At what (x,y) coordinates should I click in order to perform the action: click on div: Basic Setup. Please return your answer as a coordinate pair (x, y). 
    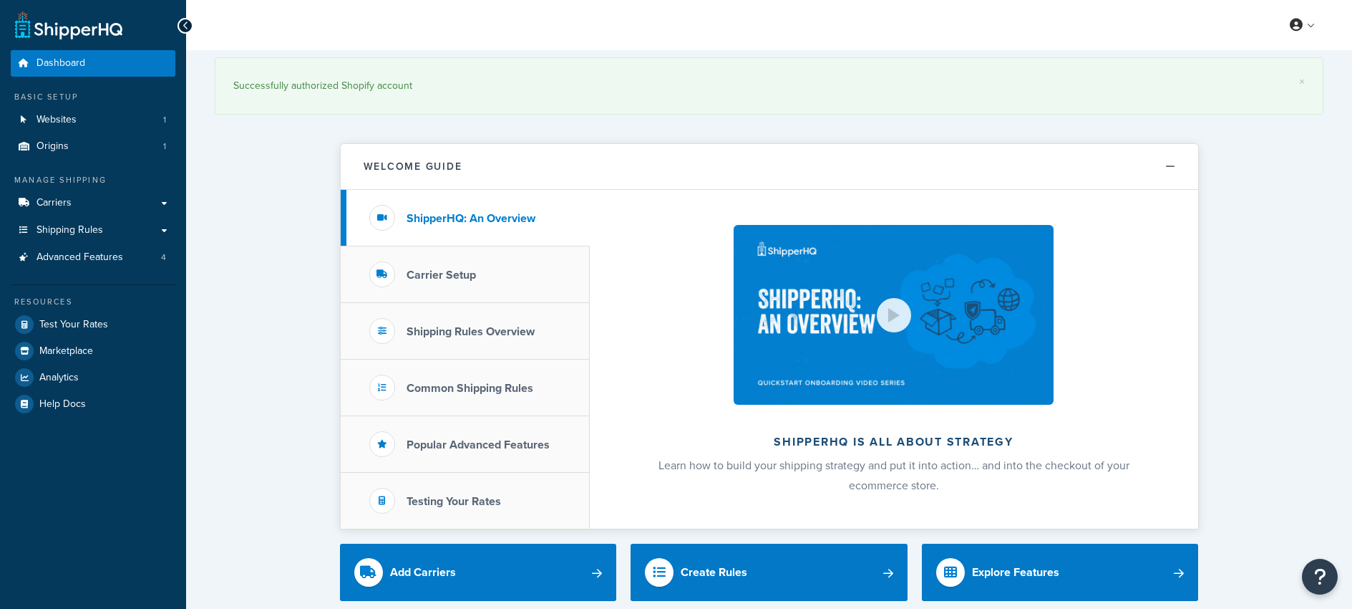
    Looking at the image, I should click on (93, 97).